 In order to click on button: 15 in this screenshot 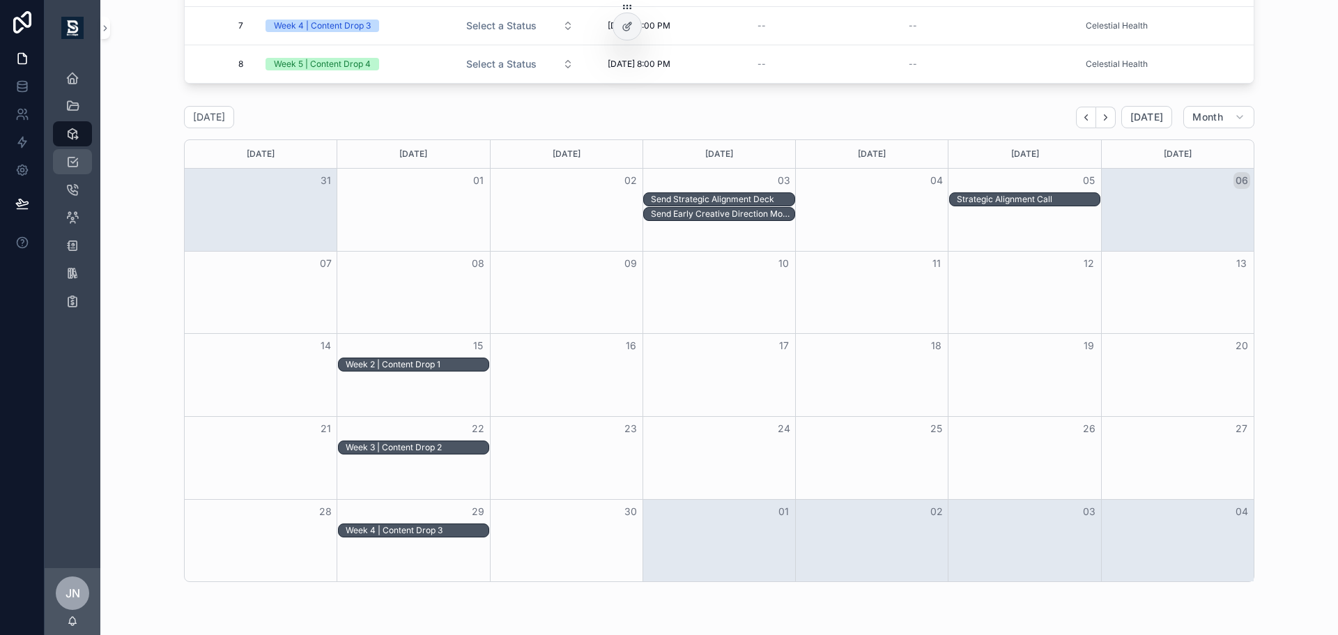, I will do `click(478, 346)`.